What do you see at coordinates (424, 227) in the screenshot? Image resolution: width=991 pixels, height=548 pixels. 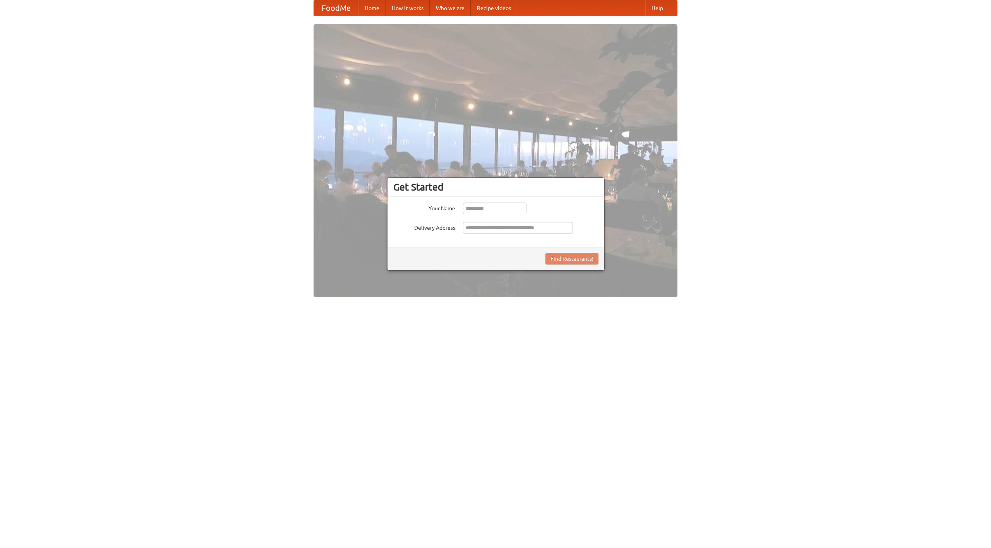 I see `label: Delivery Address` at bounding box center [424, 227].